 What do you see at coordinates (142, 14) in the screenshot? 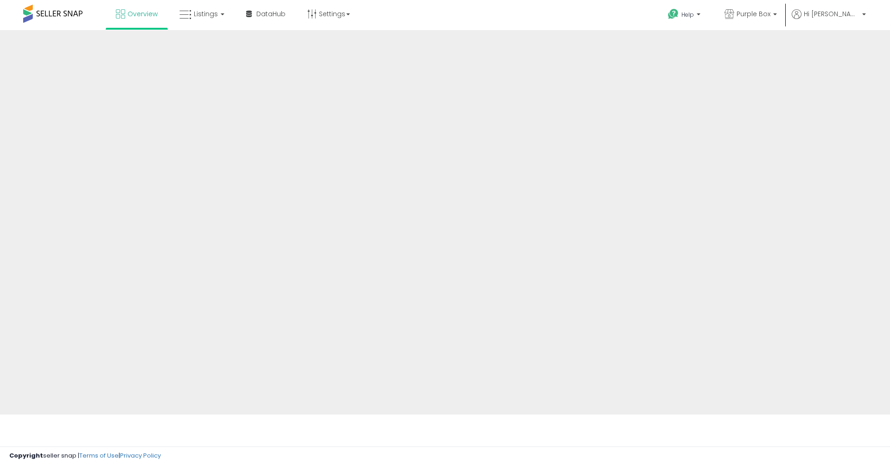
I see `span: Overview` at bounding box center [142, 14].